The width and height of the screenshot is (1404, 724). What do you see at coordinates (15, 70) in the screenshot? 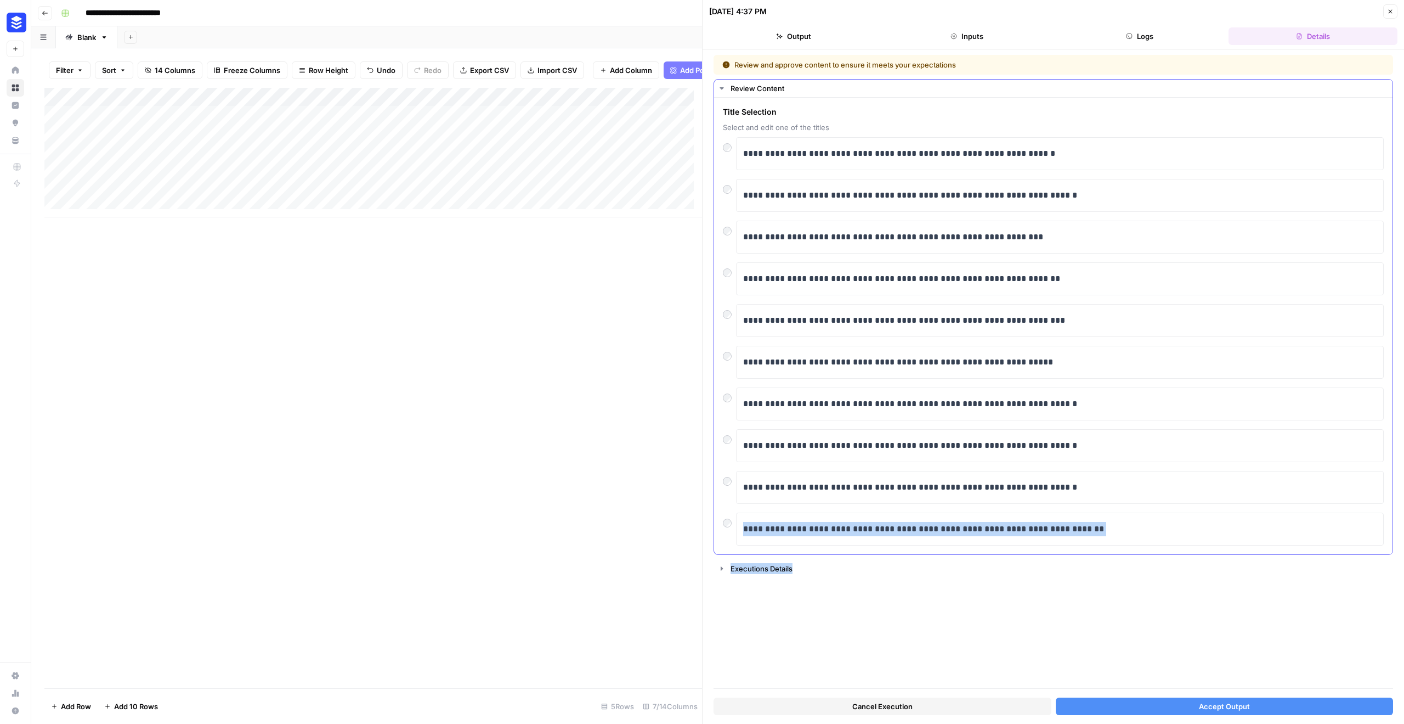
I see `a: Home` at bounding box center [15, 70].